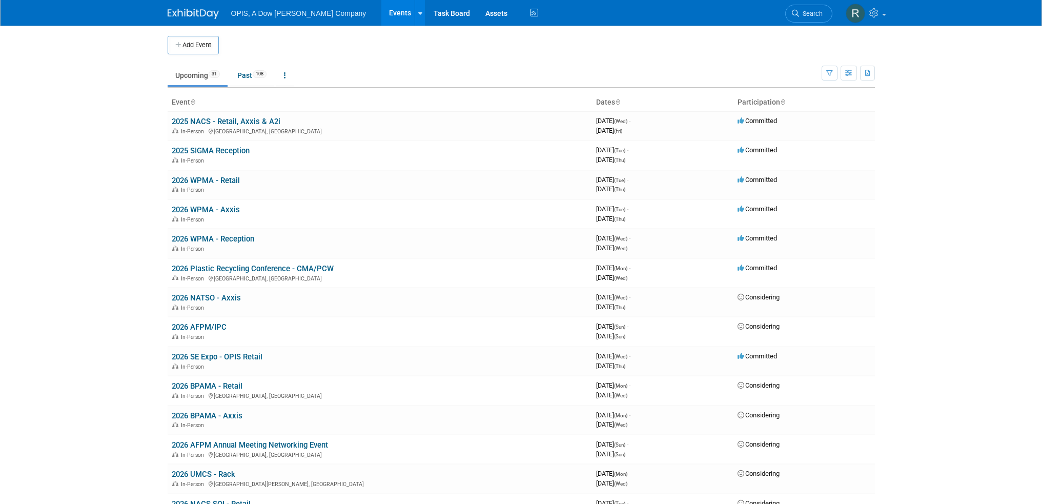  I want to click on img: ExhibitDay, so click(193, 14).